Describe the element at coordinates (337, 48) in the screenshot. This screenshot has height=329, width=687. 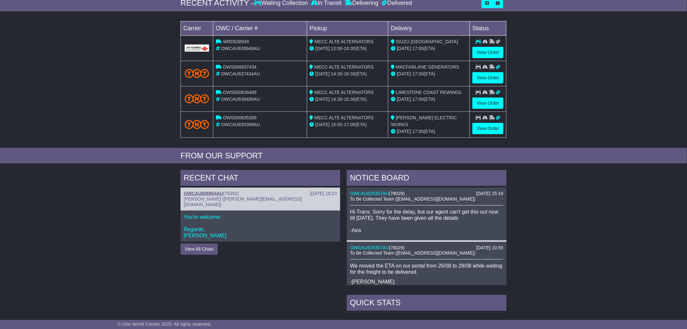
I see `span: 12:00` at that location.